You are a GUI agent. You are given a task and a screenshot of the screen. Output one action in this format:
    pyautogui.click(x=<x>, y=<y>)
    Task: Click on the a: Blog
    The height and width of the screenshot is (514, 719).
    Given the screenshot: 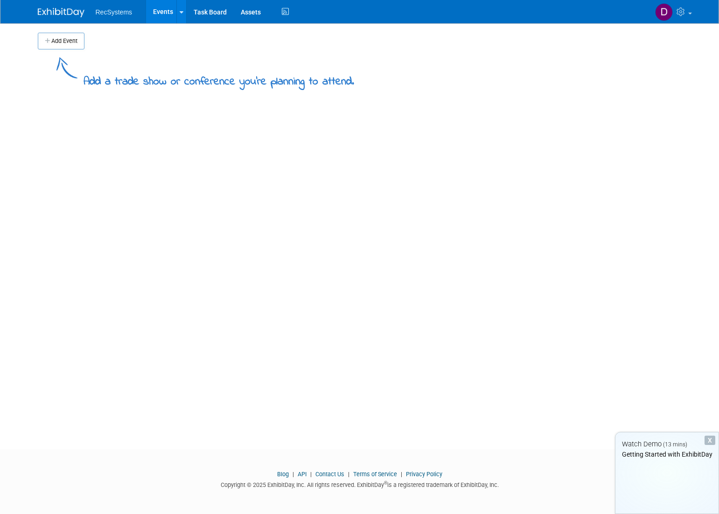 What is the action you would take?
    pyautogui.click(x=283, y=474)
    